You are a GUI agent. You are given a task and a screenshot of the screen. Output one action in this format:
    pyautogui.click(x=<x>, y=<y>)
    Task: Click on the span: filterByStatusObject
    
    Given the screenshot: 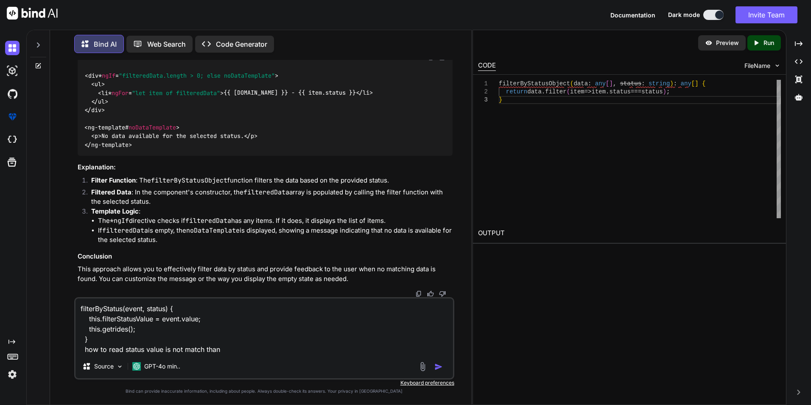 What is the action you would take?
    pyautogui.click(x=534, y=84)
    